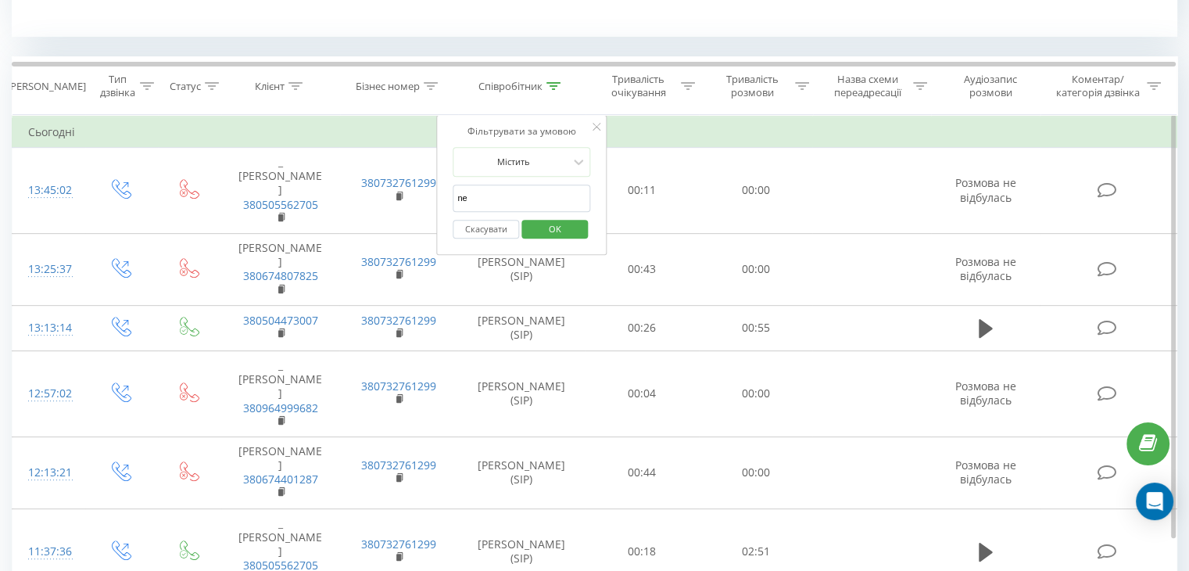  What do you see at coordinates (486, 229) in the screenshot?
I see `button: Скасувати` at bounding box center [486, 229].